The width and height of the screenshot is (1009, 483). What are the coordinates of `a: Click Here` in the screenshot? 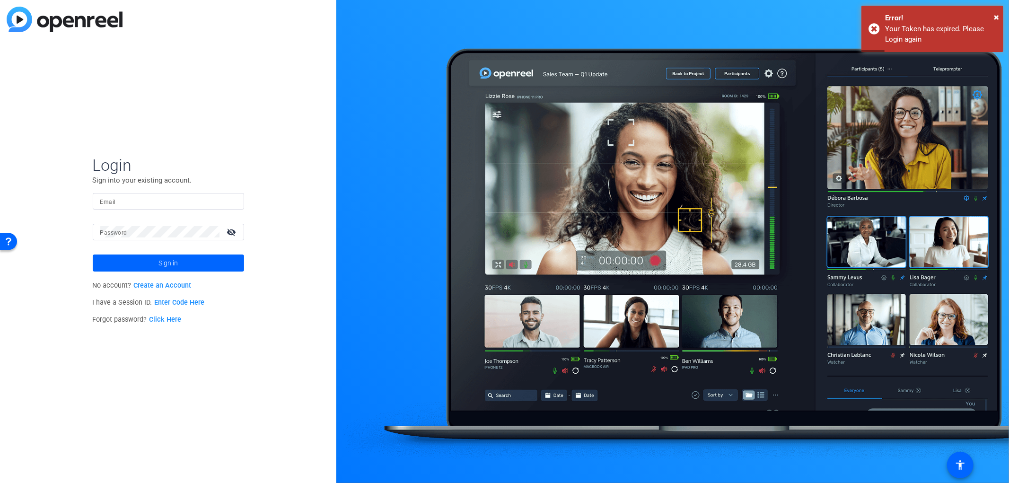 It's located at (165, 319).